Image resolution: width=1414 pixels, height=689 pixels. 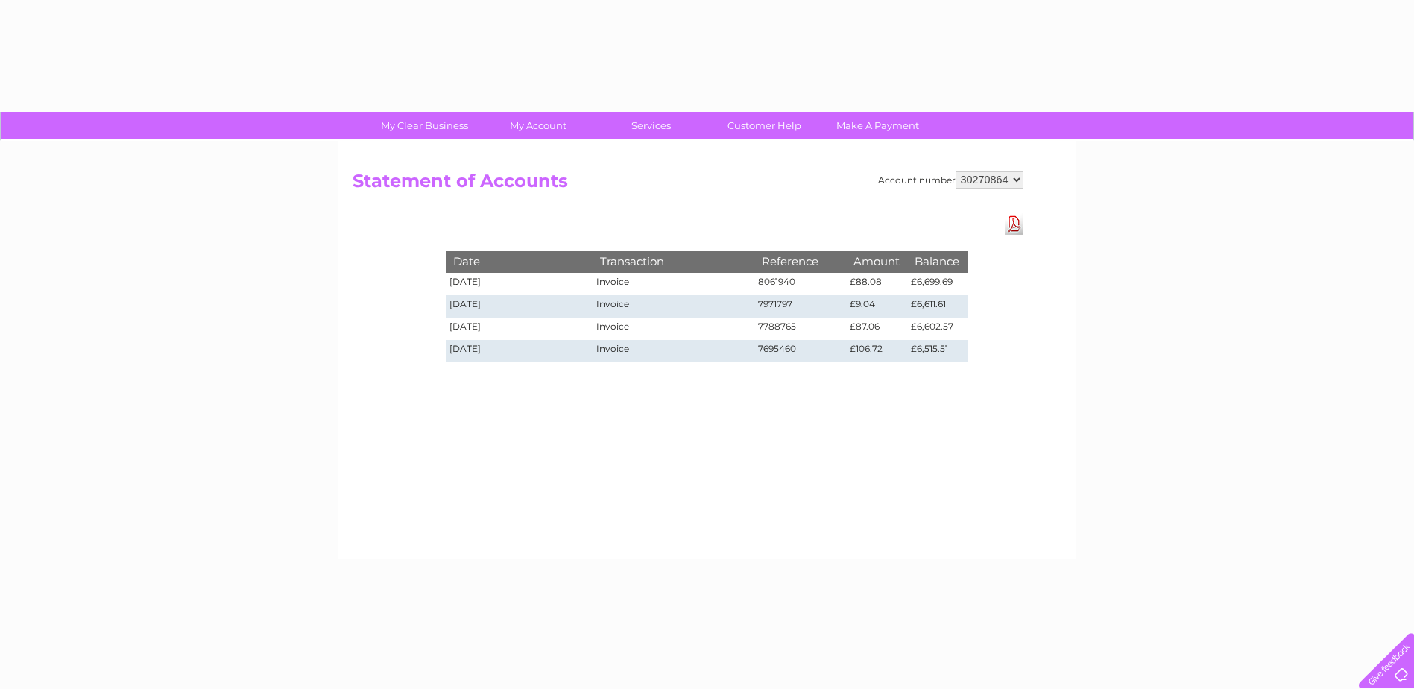 I want to click on td: £6,611.61, so click(x=937, y=306).